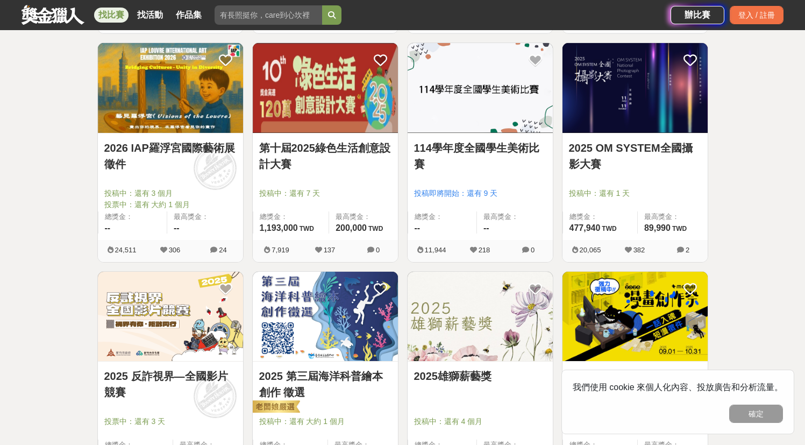 This screenshot has height=445, width=805. Describe the element at coordinates (330, 249) in the screenshot. I see `span: 137` at that location.